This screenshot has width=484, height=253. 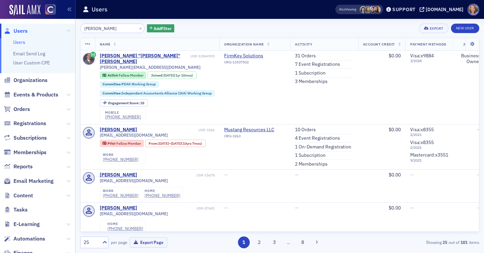 I want to click on a: Subscriptions, so click(x=25, y=138).